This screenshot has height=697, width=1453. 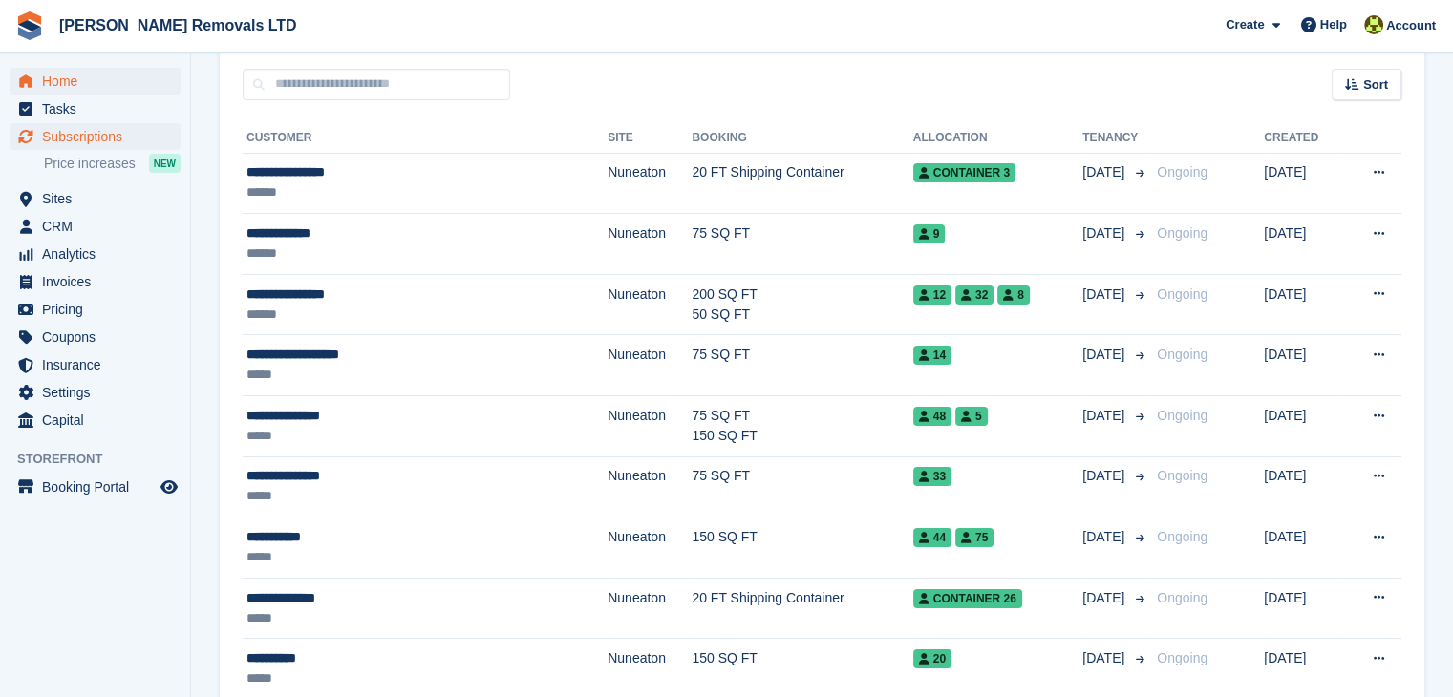 I want to click on span: Home, so click(x=99, y=81).